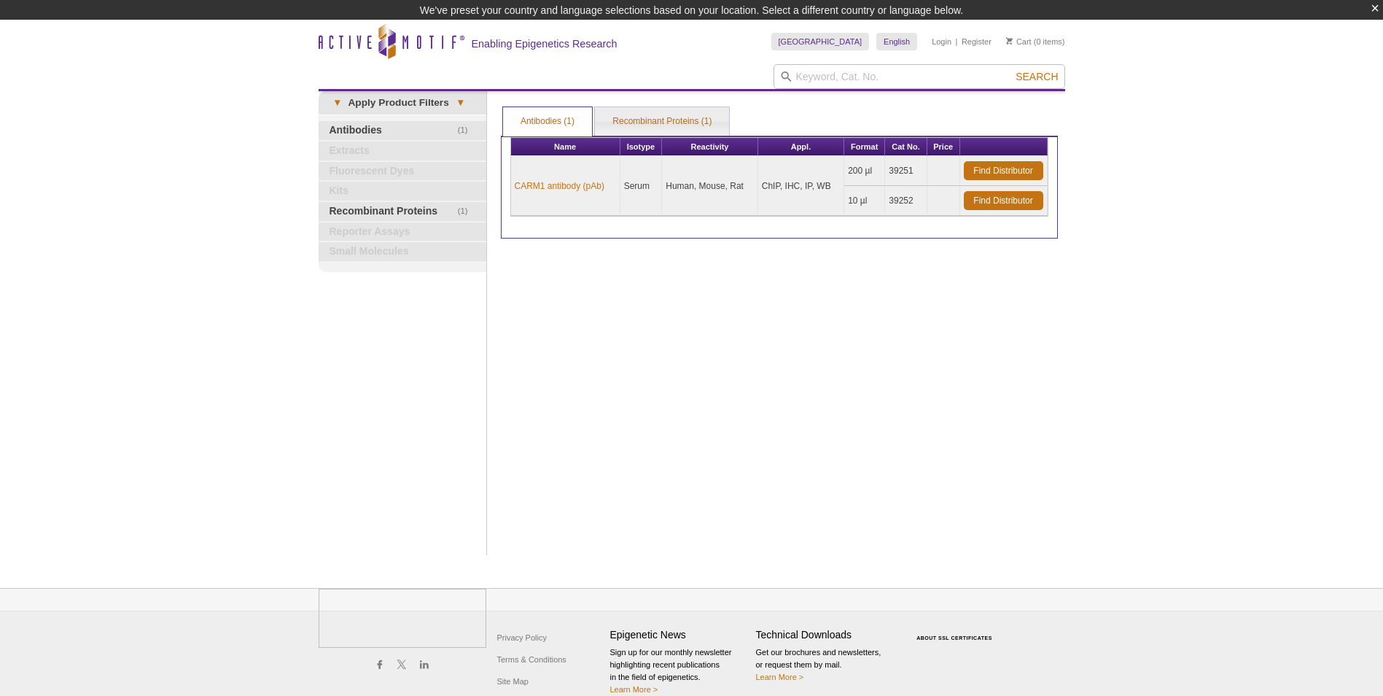 The image size is (1383, 696). Describe the element at coordinates (642, 147) in the screenshot. I see `th: Isotype` at that location.